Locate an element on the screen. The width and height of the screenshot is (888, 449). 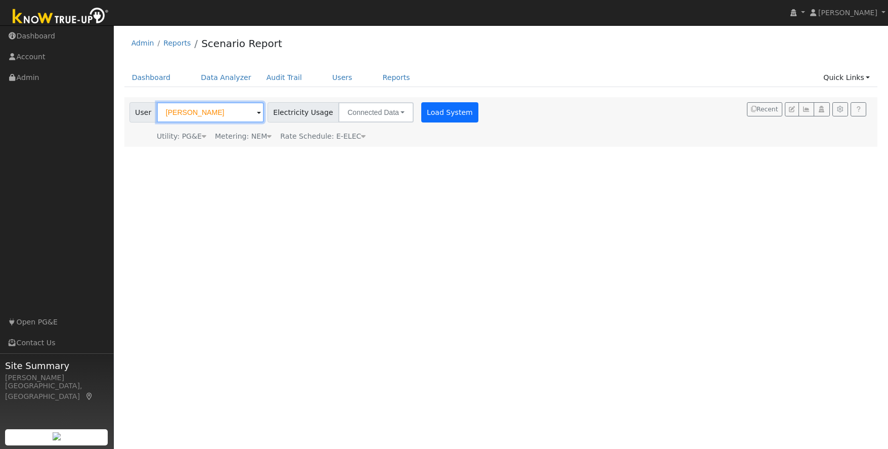
span: Alias: HETOUC is located at coordinates (323, 136).